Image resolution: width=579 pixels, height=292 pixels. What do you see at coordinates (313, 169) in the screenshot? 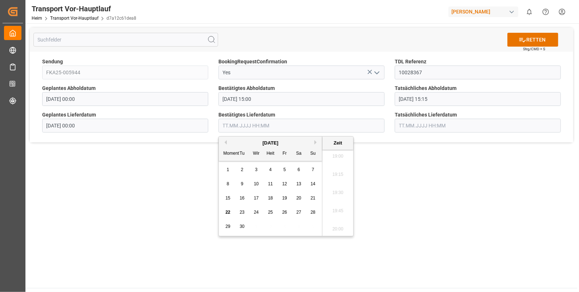
I see `span: 7` at bounding box center [313, 169].